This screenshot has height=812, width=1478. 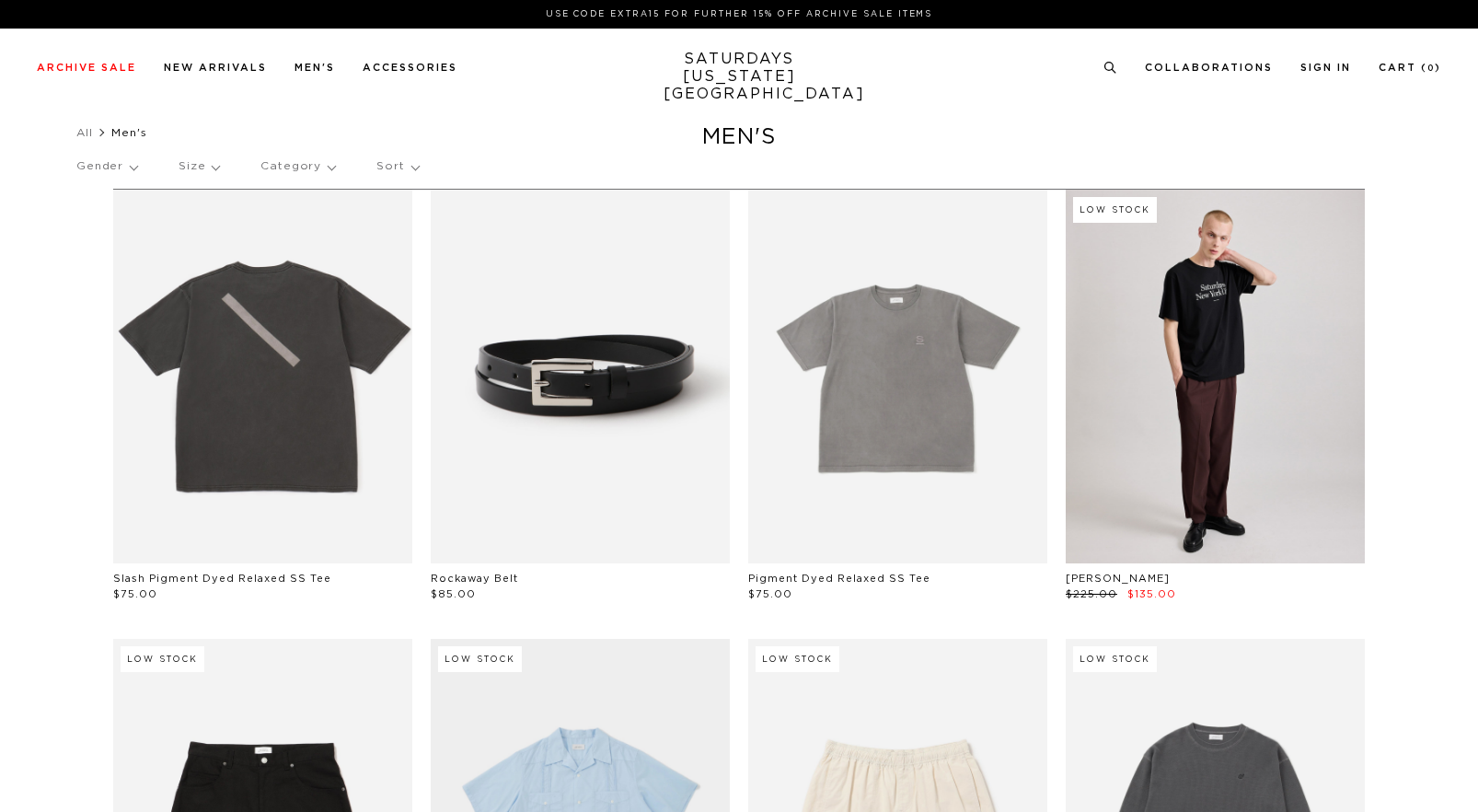 What do you see at coordinates (222, 578) in the screenshot?
I see `a: Slash Pigment Dyed Relaxed SS Tee` at bounding box center [222, 578].